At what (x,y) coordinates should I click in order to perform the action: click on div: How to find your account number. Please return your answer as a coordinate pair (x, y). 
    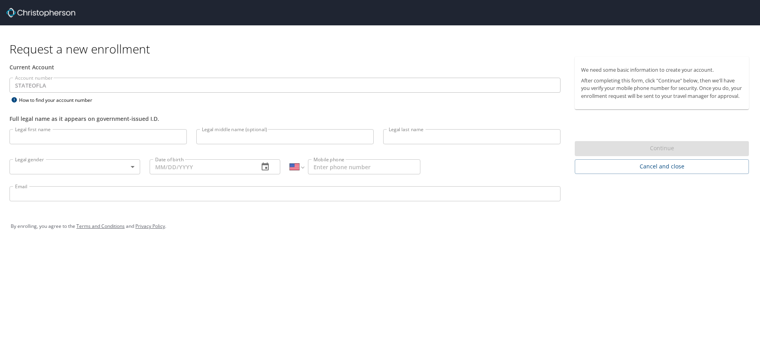
    Looking at the image, I should click on (59, 100).